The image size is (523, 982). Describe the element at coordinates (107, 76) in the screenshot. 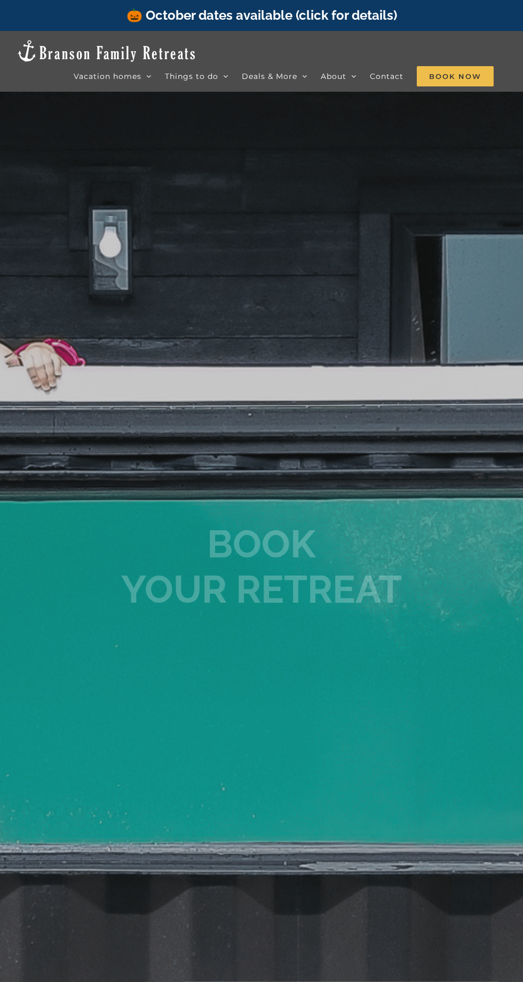

I see `span: Vacation homes` at that location.